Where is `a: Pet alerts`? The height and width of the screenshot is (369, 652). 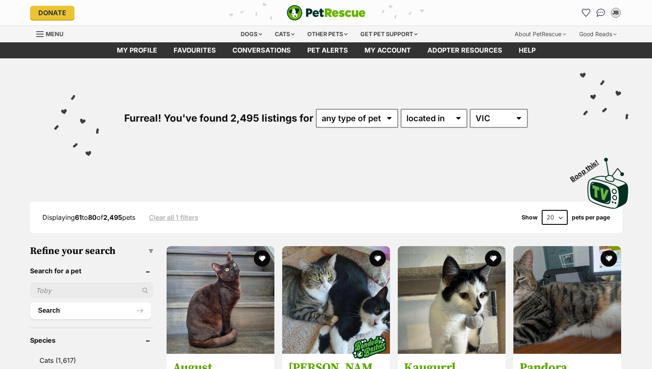
a: Pet alerts is located at coordinates (327, 50).